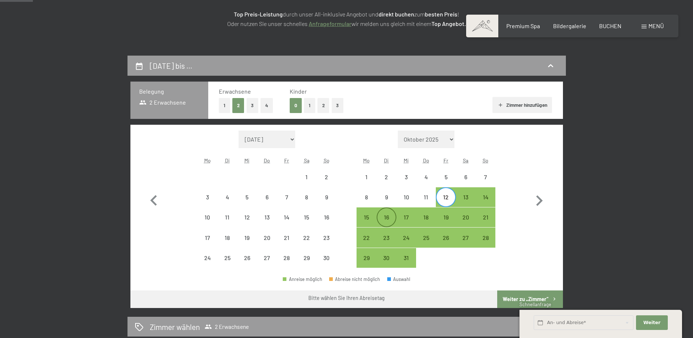  Describe the element at coordinates (570, 26) in the screenshot. I see `span: Bildergalerie` at that location.